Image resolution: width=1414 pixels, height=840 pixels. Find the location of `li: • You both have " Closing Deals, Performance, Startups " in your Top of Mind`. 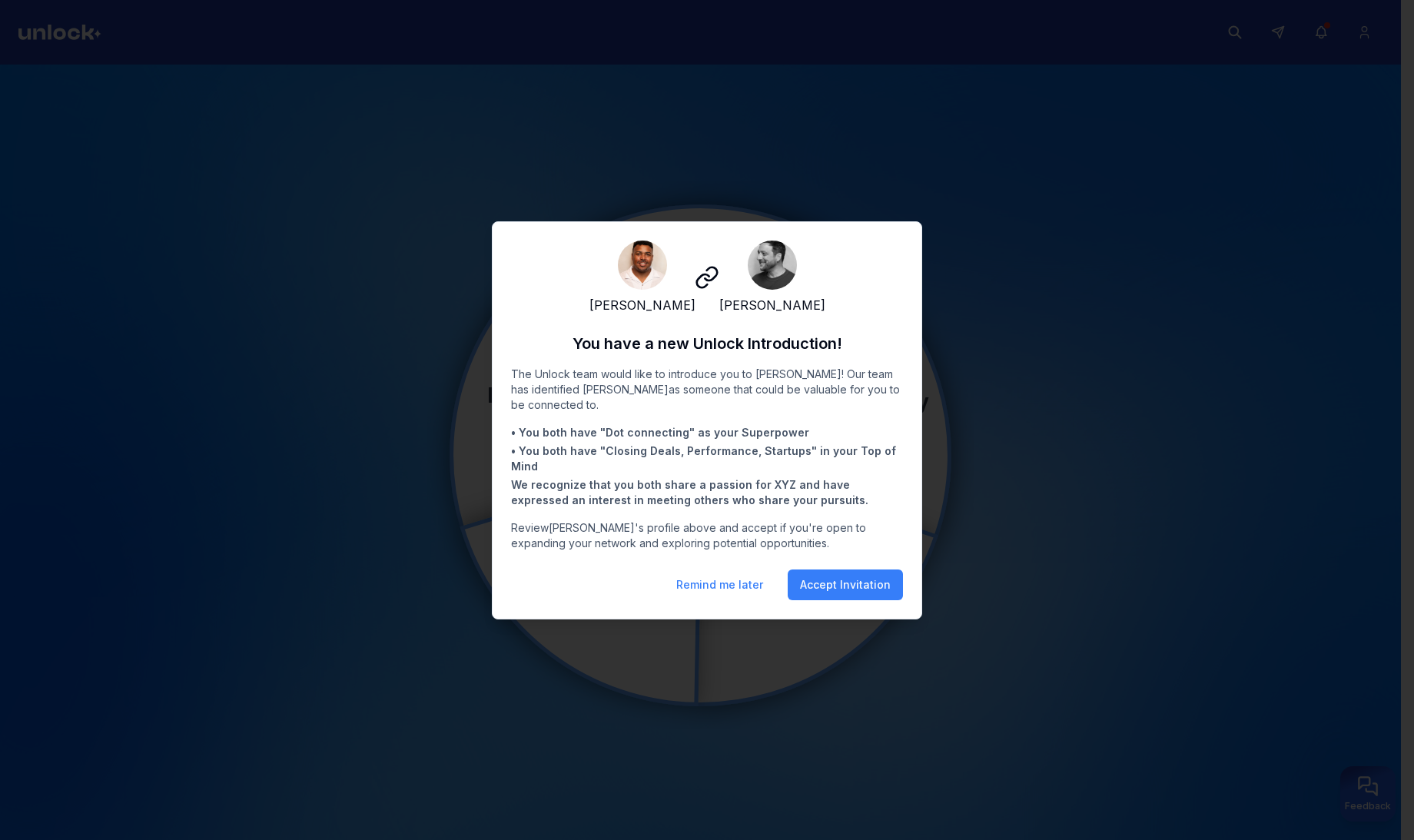

li: • You both have " Closing Deals, Performance, Startups " in your Top of Mind is located at coordinates (707, 459).